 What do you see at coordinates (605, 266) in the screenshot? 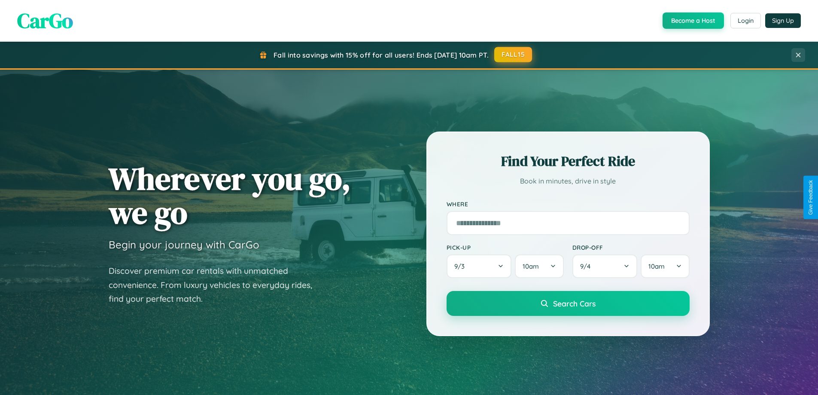
I see `button: 9/4` at bounding box center [605, 266].